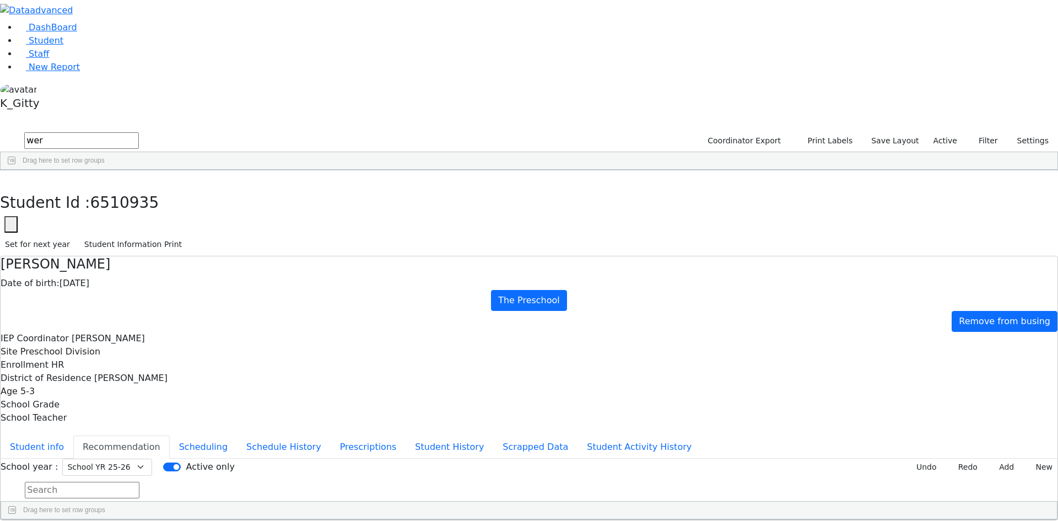  Describe the element at coordinates (39, 53) in the screenshot. I see `span: Staff` at that location.